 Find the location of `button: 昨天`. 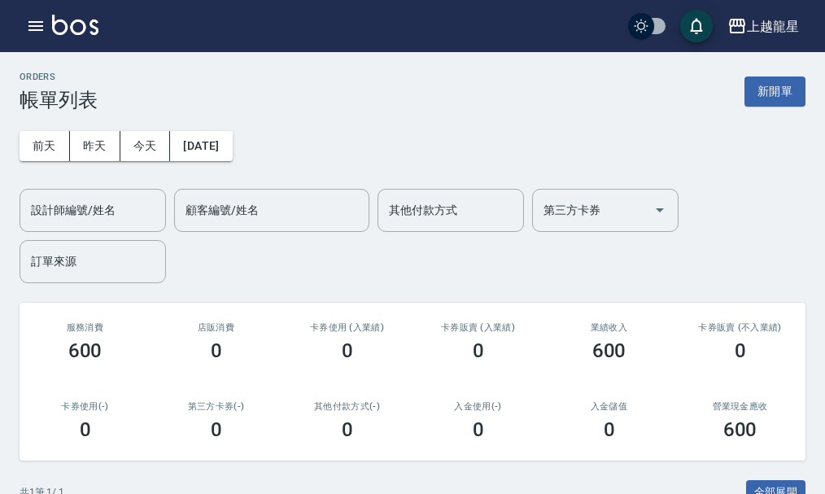

button: 昨天 is located at coordinates (95, 146).